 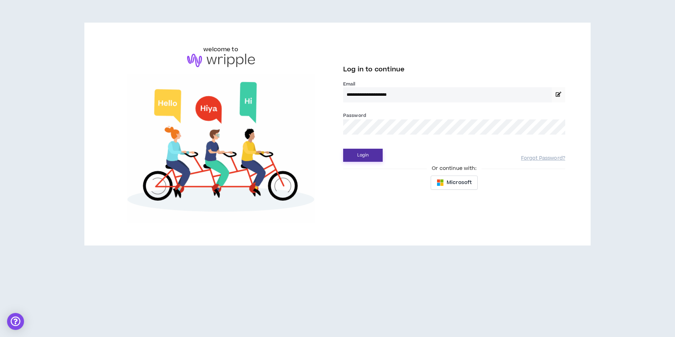 What do you see at coordinates (454, 183) in the screenshot?
I see `button: Microsoft` at bounding box center [454, 183].